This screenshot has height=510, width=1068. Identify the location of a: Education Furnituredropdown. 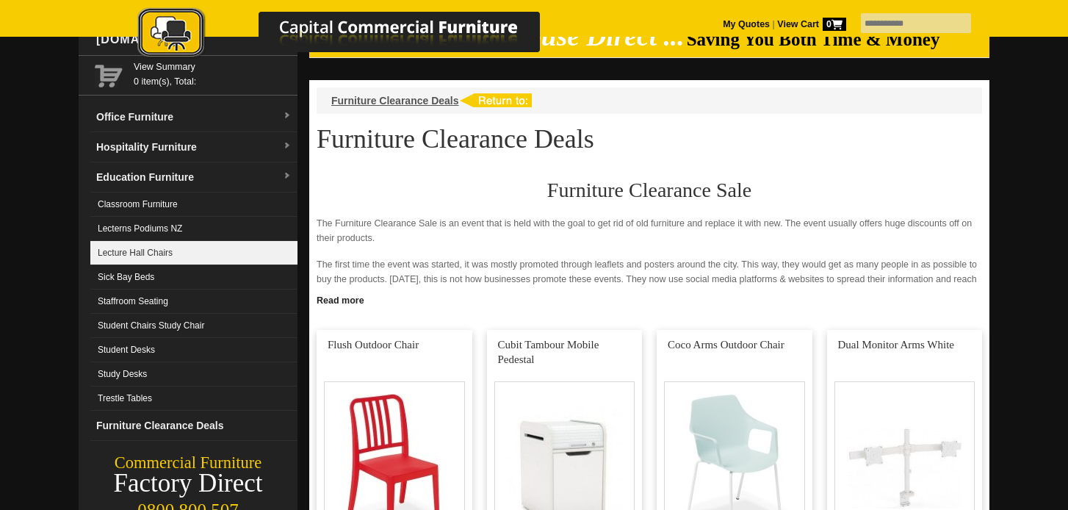
(194, 177).